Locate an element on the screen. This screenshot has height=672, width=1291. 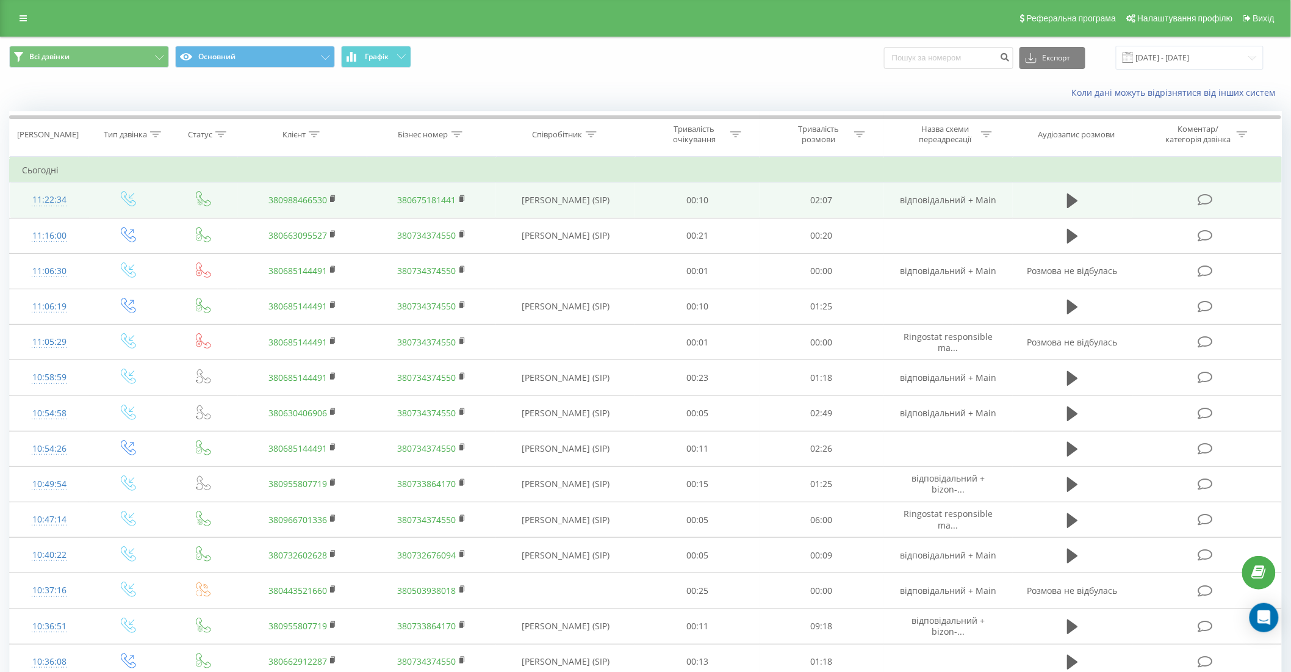
td: 02:26 is located at coordinates (822, 448).